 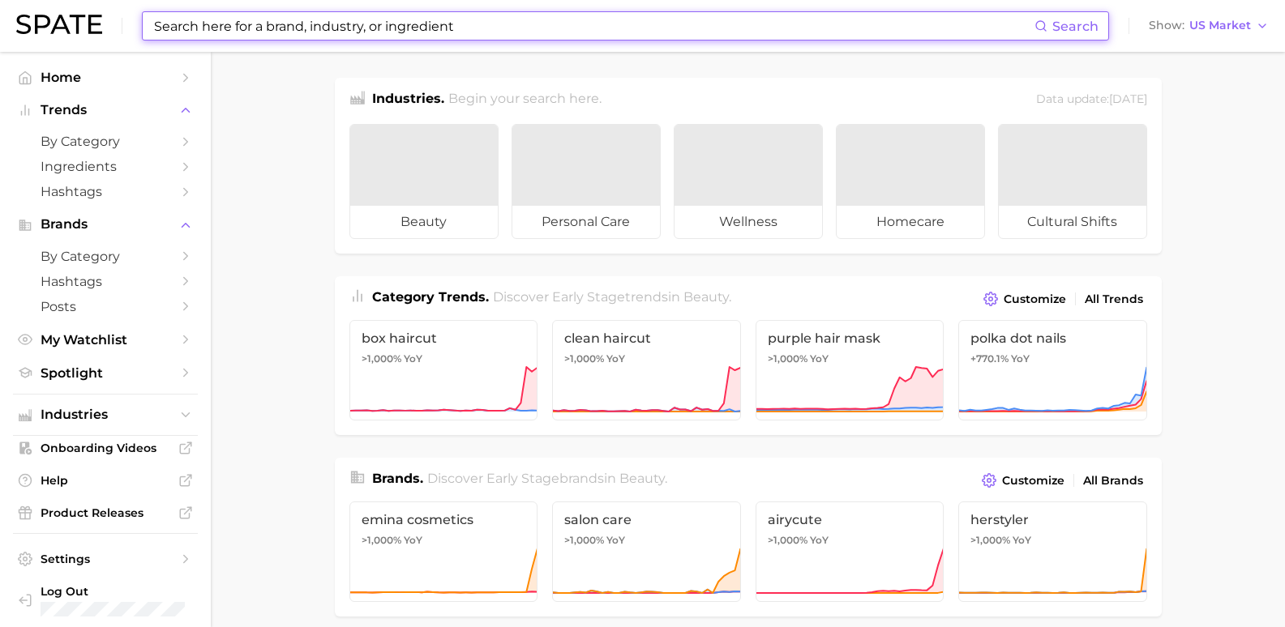 I want to click on span: Log Out, so click(x=140, y=592).